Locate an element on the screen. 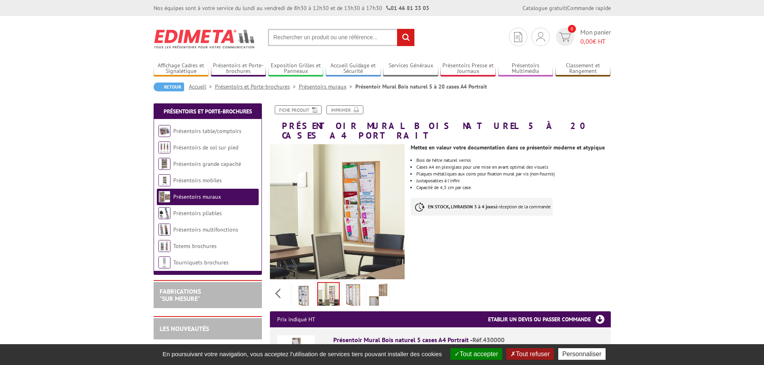 This screenshot has height=365, width=764. li: Bois de hêtre naturel vernis is located at coordinates (513, 160).